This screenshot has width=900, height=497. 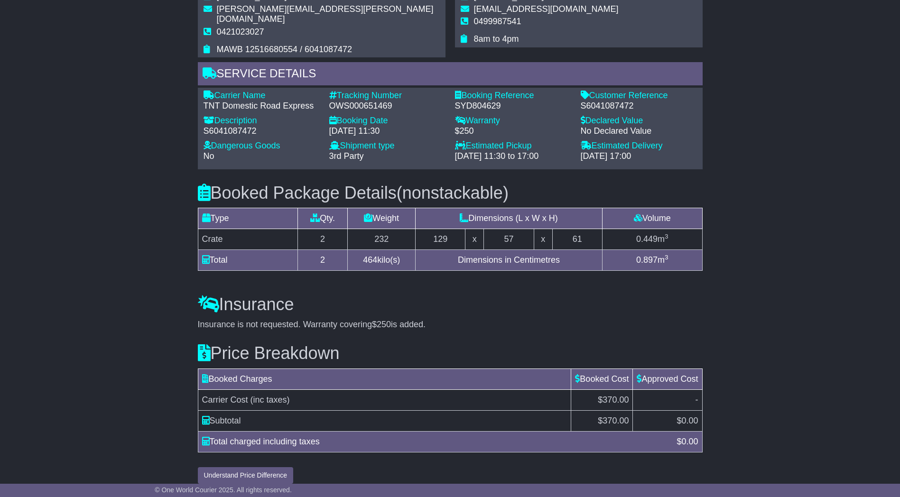 I want to click on div: Carrier Name, so click(x=262, y=96).